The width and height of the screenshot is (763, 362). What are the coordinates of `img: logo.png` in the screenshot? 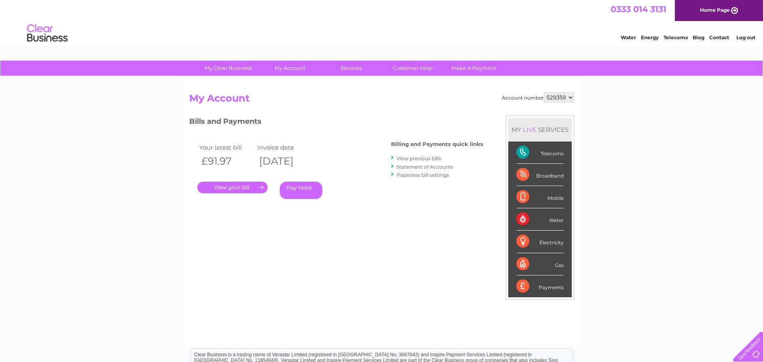 It's located at (47, 33).